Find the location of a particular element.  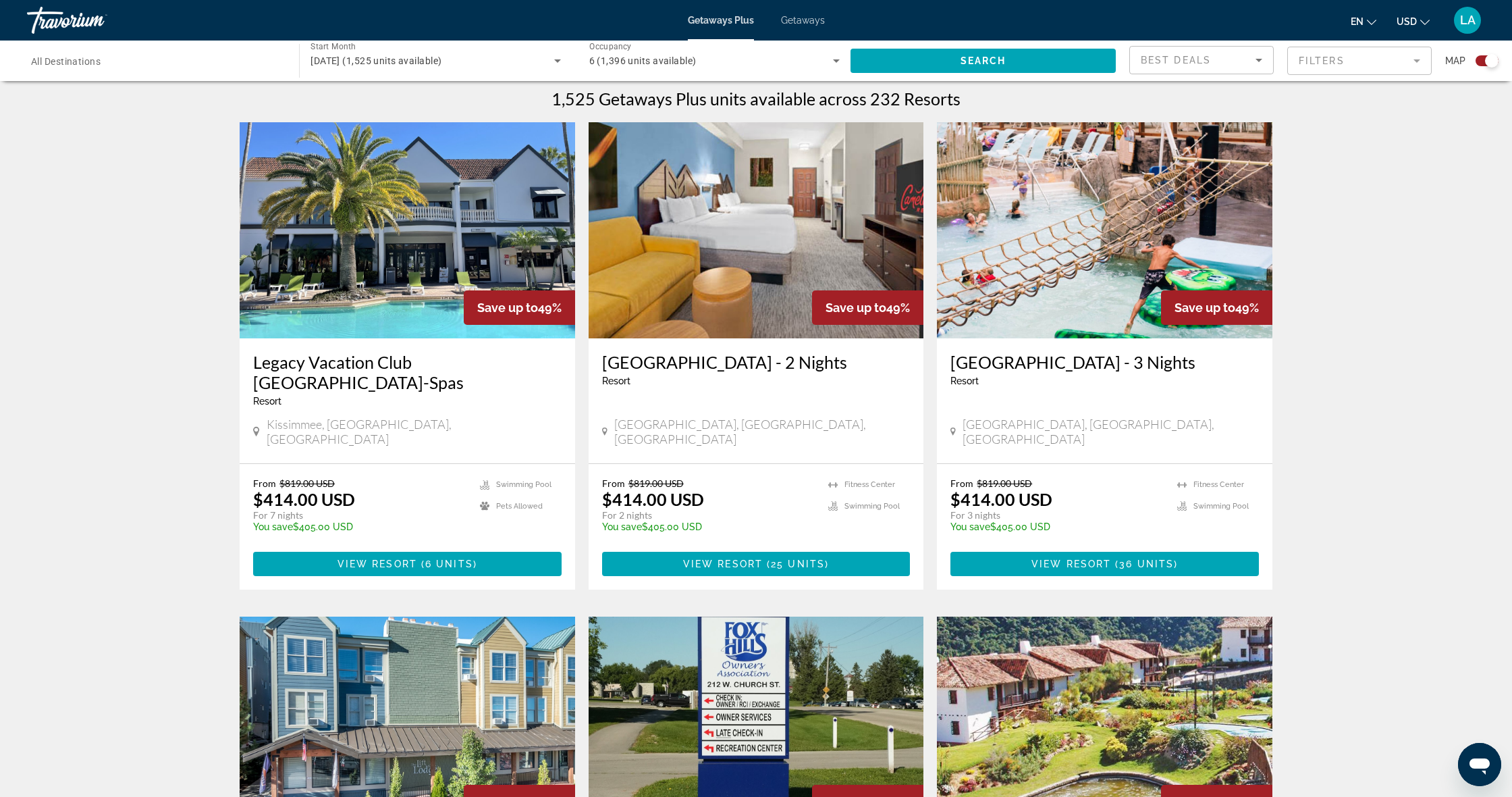

img: S183O01X.jpg is located at coordinates (1104, 231).